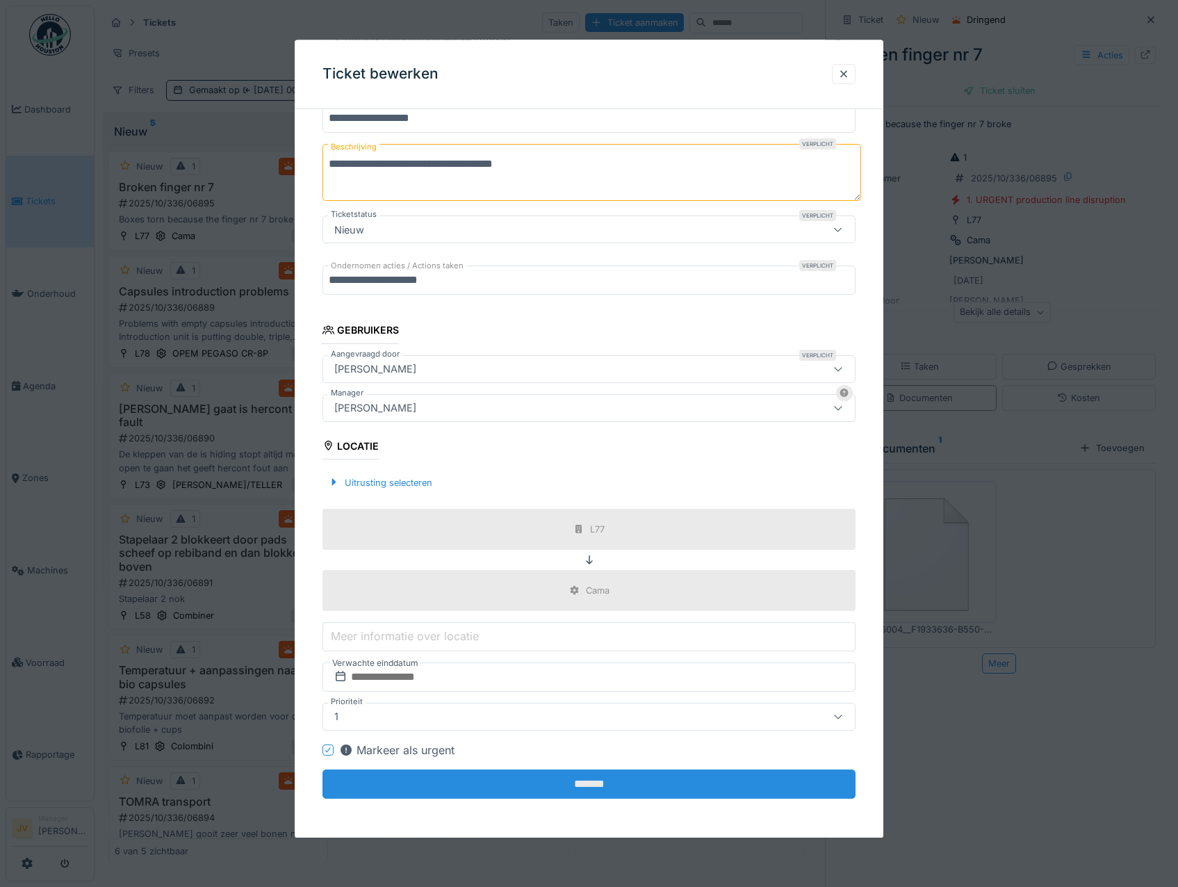 This screenshot has width=1178, height=887. I want to click on label: Prioriteit, so click(347, 701).